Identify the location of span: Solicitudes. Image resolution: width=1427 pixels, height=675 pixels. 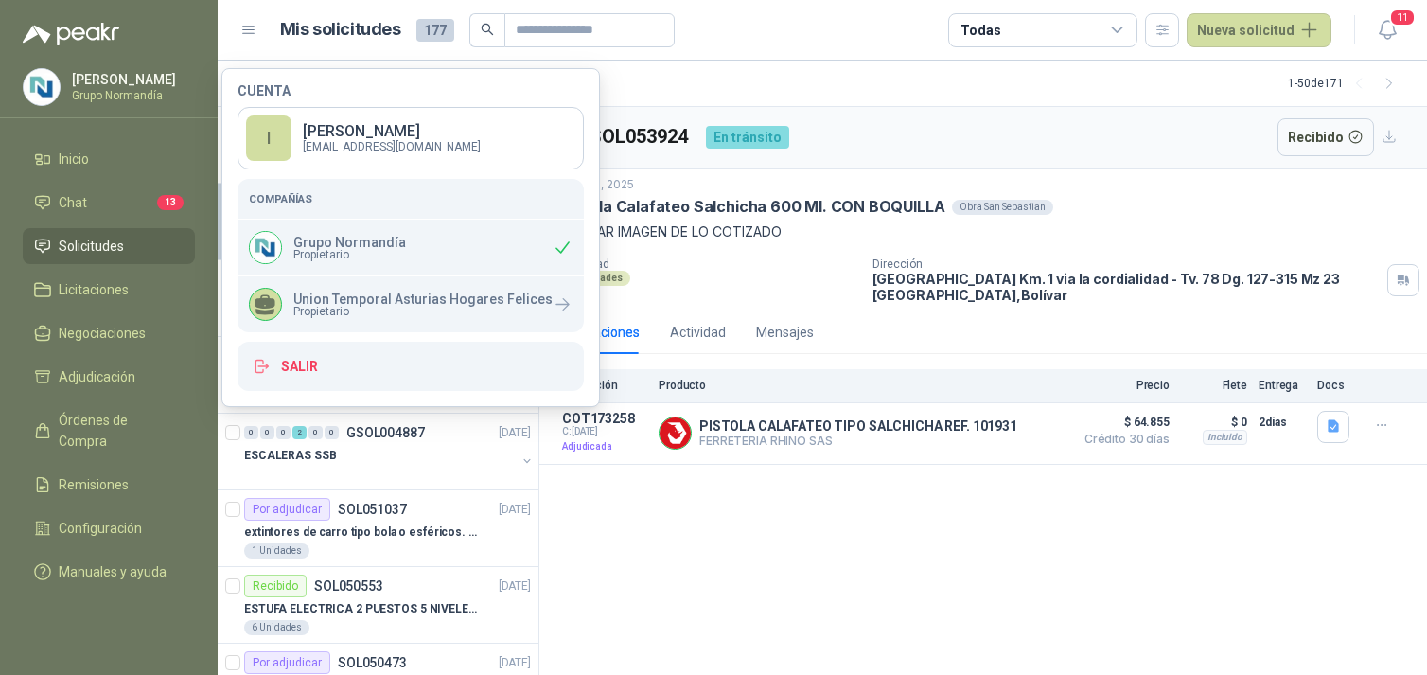
(91, 246).